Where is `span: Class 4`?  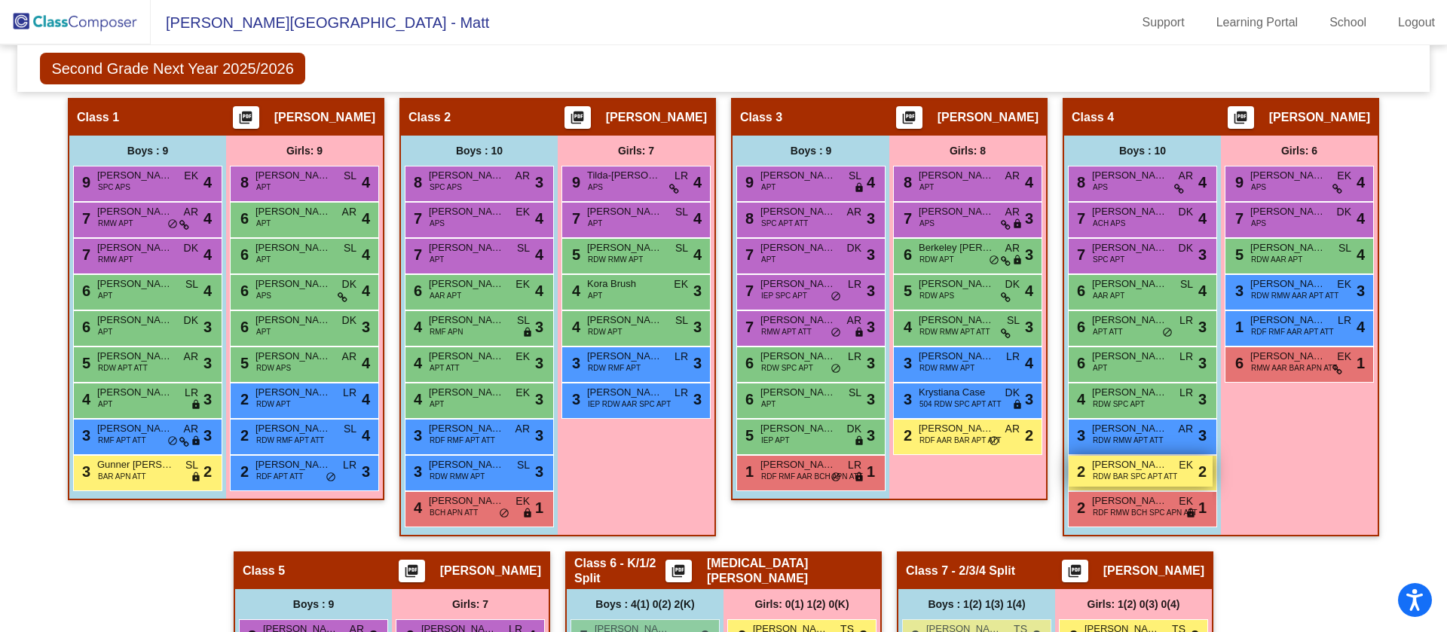 span: Class 4 is located at coordinates (1093, 118).